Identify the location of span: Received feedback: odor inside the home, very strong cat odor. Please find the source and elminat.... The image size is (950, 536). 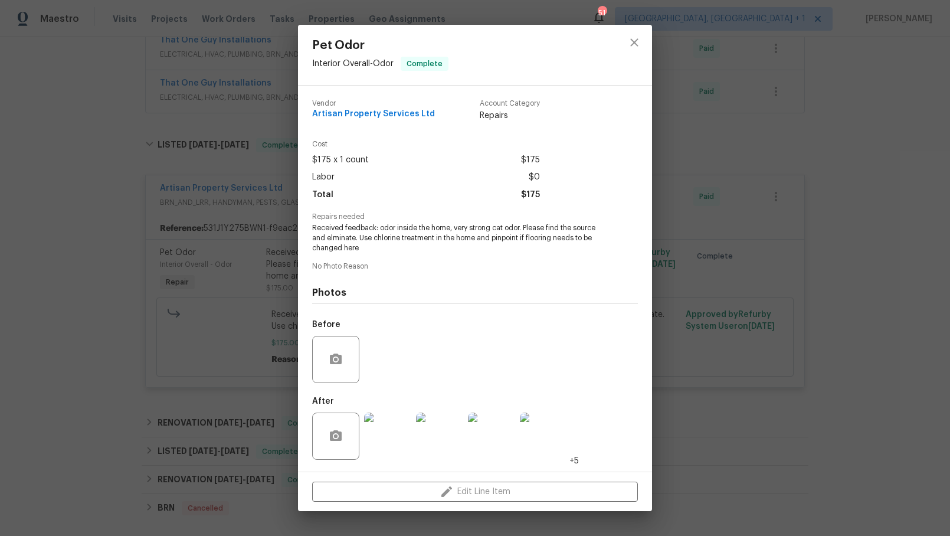
(458, 238).